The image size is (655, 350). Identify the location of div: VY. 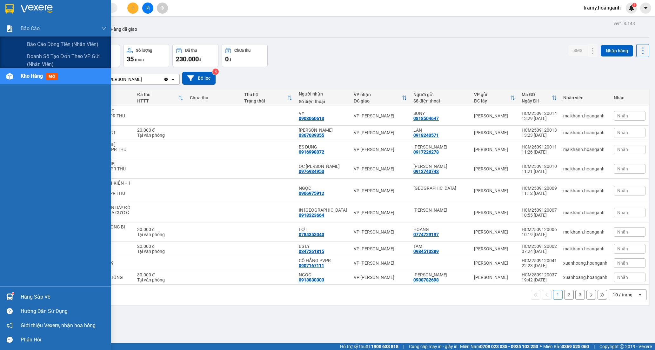
(323, 113).